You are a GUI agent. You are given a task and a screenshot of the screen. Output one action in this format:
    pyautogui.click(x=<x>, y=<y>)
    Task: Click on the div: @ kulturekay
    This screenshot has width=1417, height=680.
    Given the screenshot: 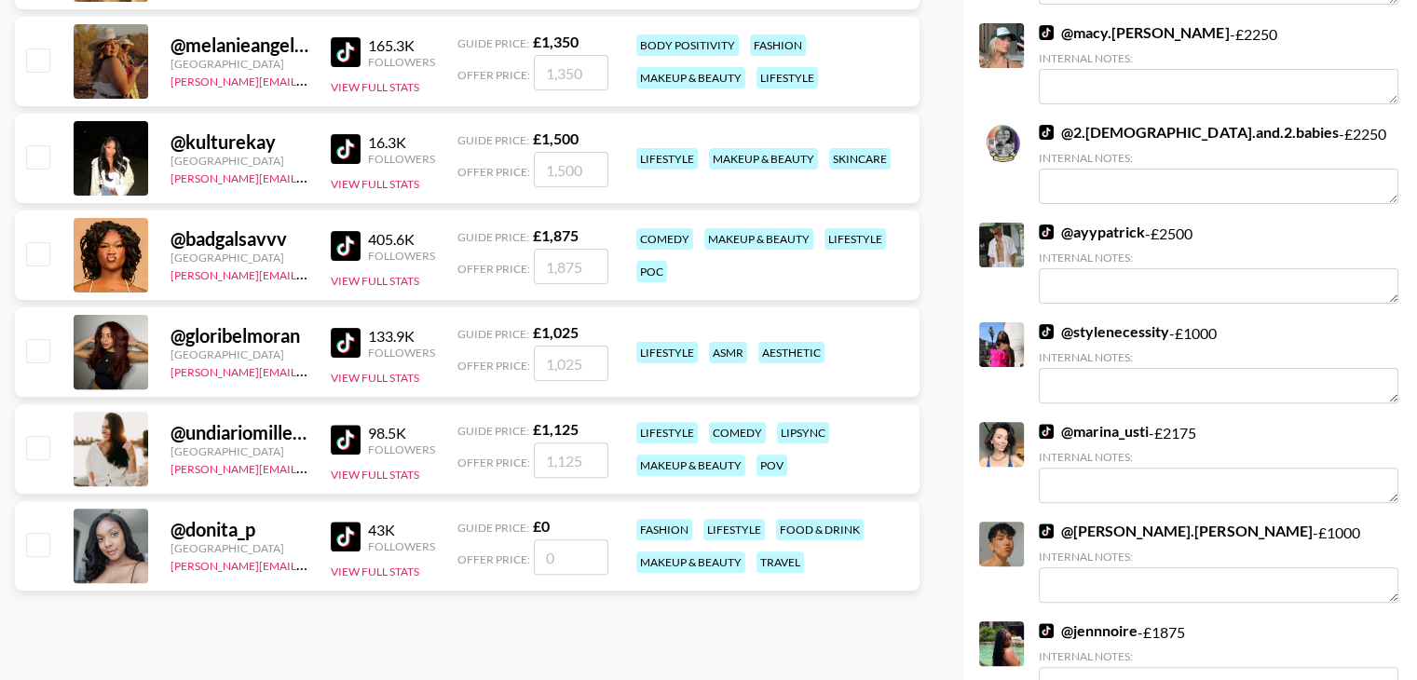 What is the action you would take?
    pyautogui.click(x=239, y=142)
    